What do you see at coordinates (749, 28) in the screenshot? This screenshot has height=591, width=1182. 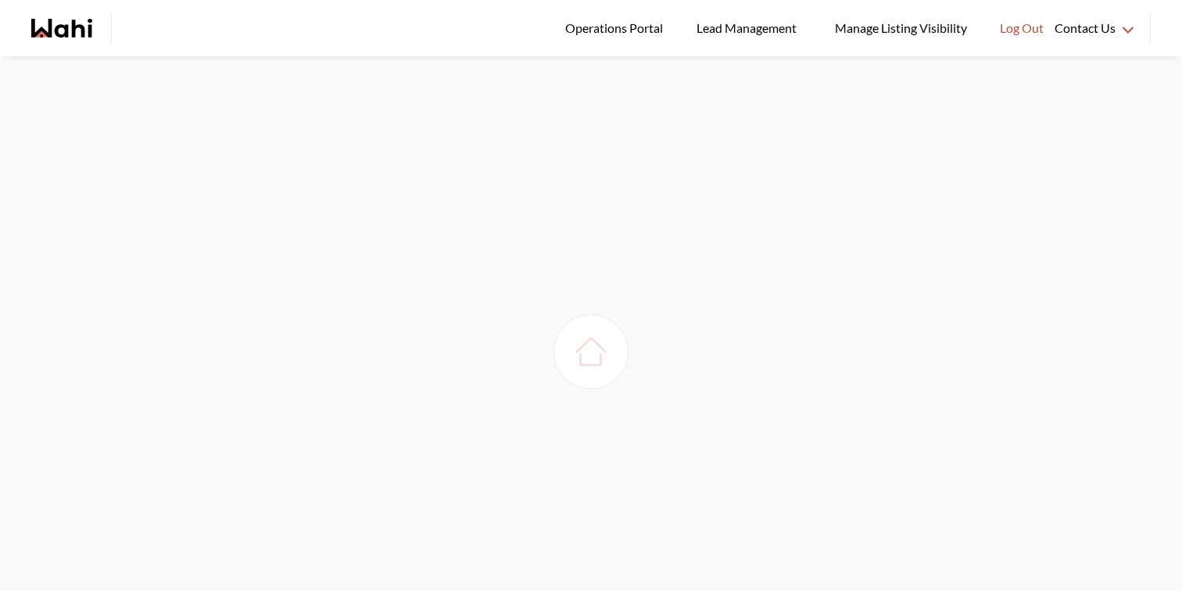 I see `span: Lead Management` at bounding box center [749, 28].